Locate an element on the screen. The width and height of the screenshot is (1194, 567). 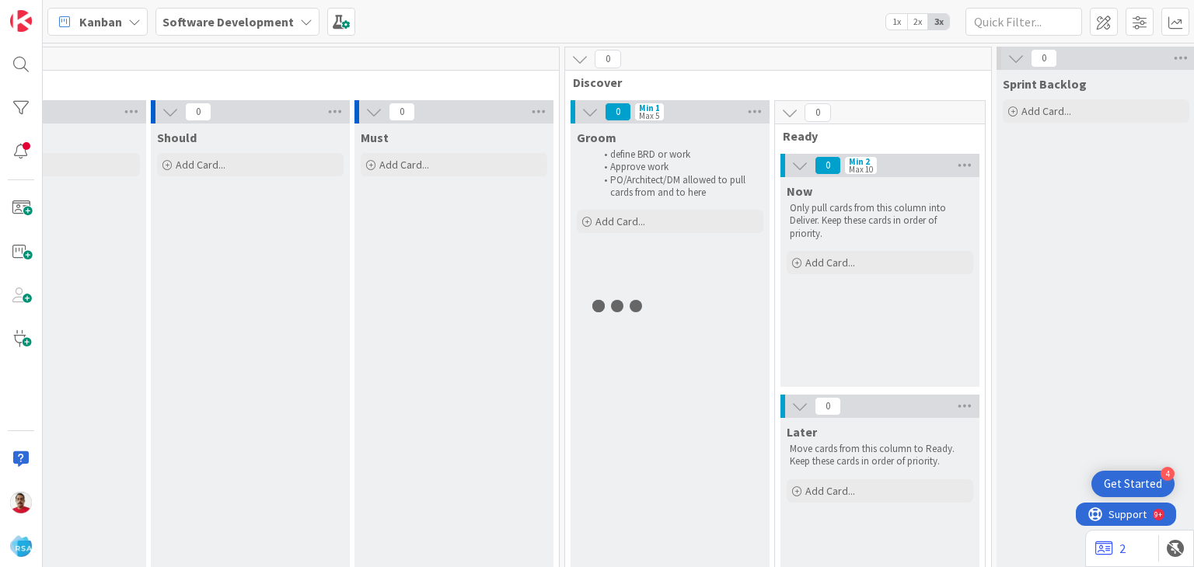
li: Approve work is located at coordinates (678, 167).